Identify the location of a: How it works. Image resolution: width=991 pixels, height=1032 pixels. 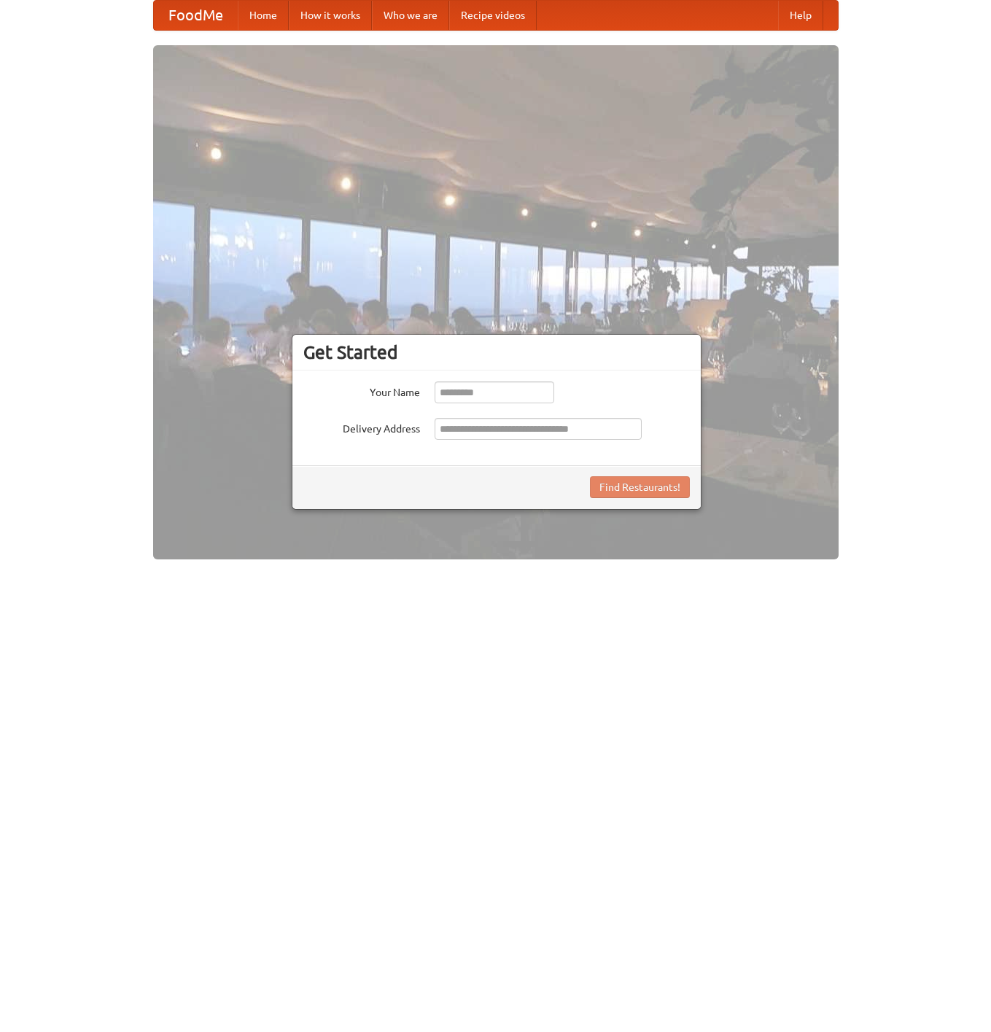
(330, 15).